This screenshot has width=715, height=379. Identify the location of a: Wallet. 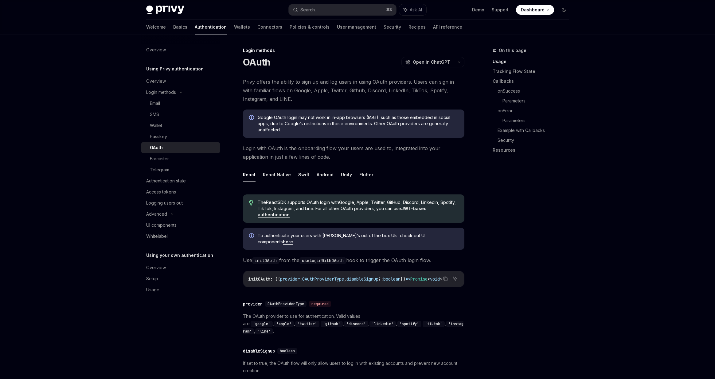
(181, 125).